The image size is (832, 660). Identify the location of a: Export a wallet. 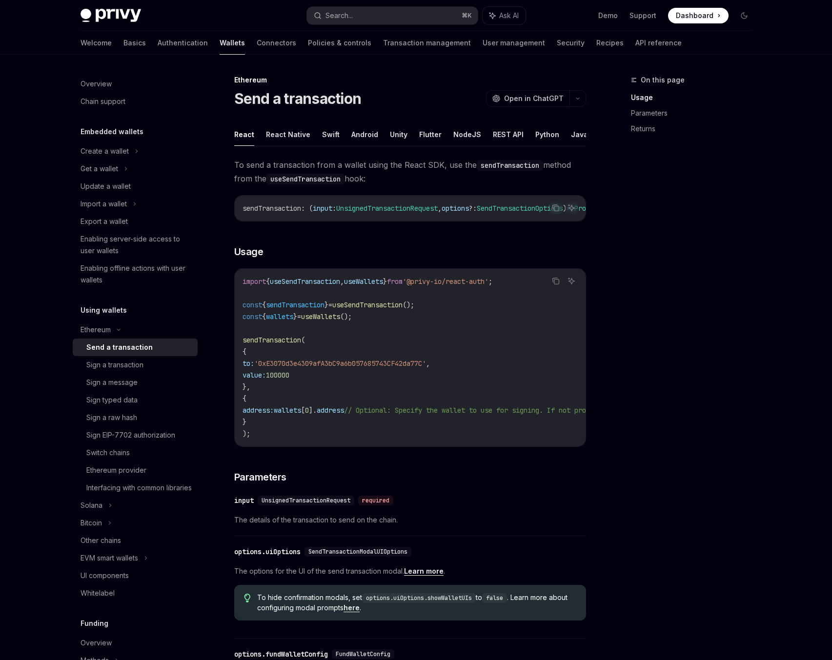
(135, 222).